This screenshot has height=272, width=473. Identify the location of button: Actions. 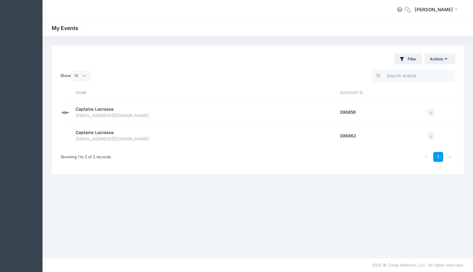
(440, 59).